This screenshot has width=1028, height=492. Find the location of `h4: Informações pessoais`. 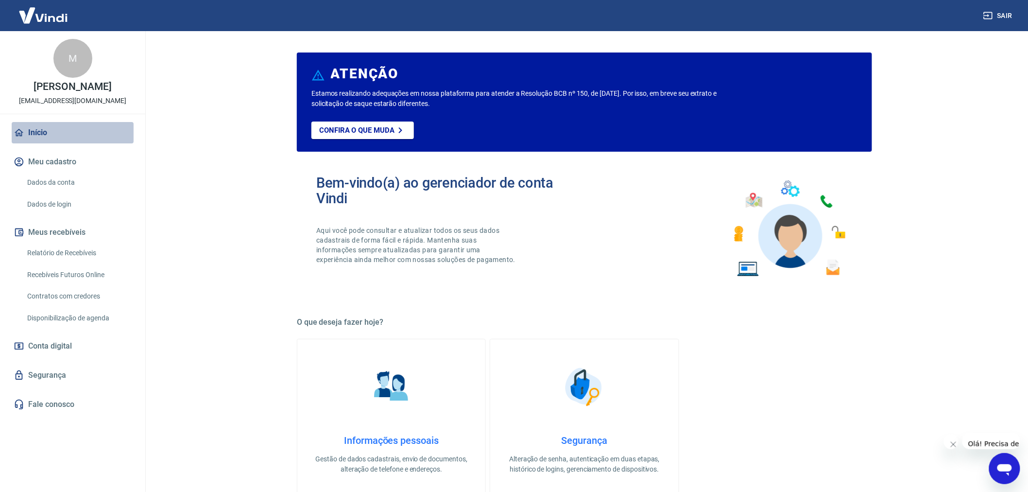

h4: Informações pessoais is located at coordinates (391, 440).